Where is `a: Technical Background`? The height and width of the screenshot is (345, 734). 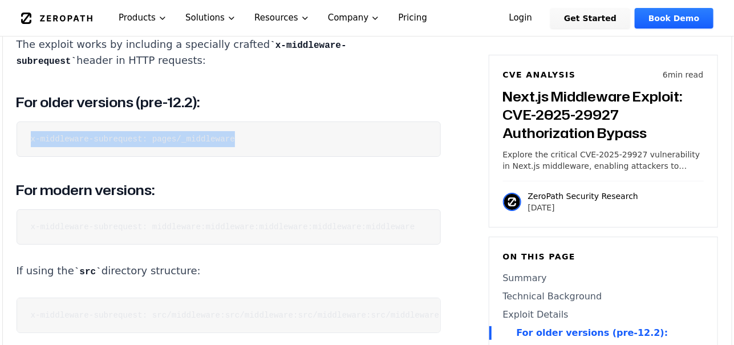
a: Technical Background is located at coordinates (603, 297).